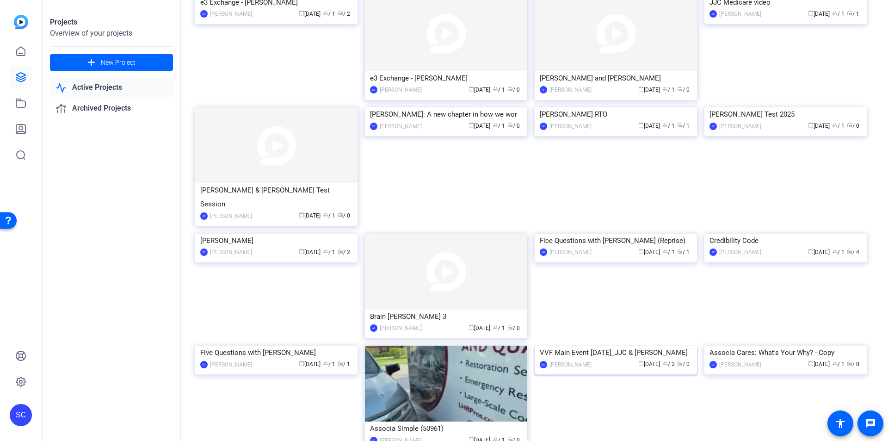  Describe the element at coordinates (21, 22) in the screenshot. I see `img: blue-gradient.svg` at that location.